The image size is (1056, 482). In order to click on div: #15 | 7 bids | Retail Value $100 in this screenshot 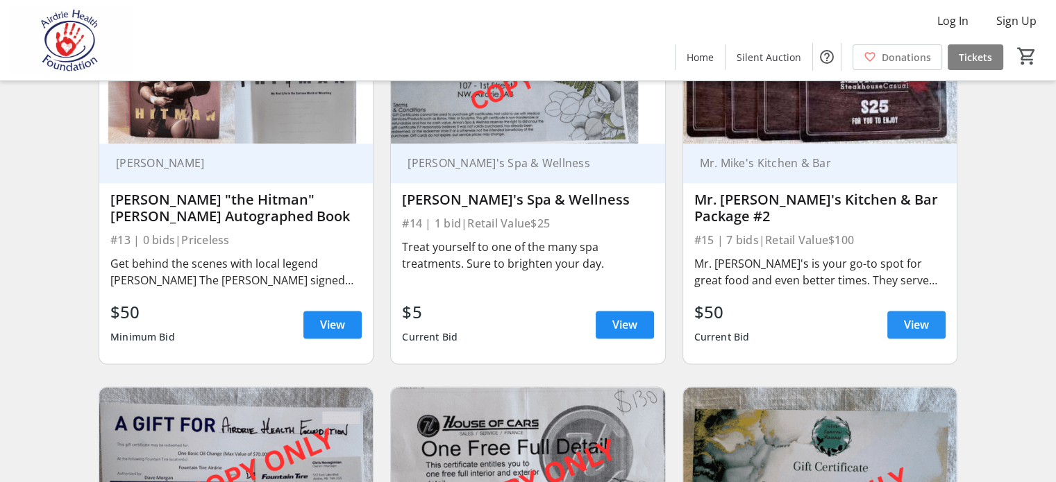, I will do `click(820, 240)`.